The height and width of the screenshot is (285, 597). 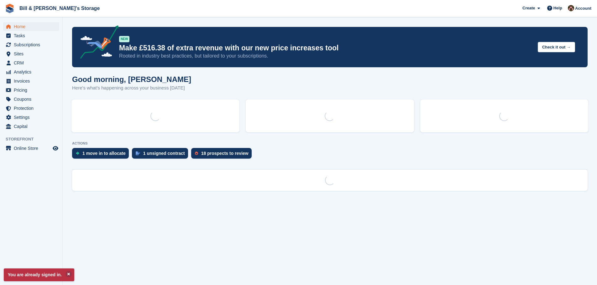 I want to click on span: Pricing, so click(x=33, y=90).